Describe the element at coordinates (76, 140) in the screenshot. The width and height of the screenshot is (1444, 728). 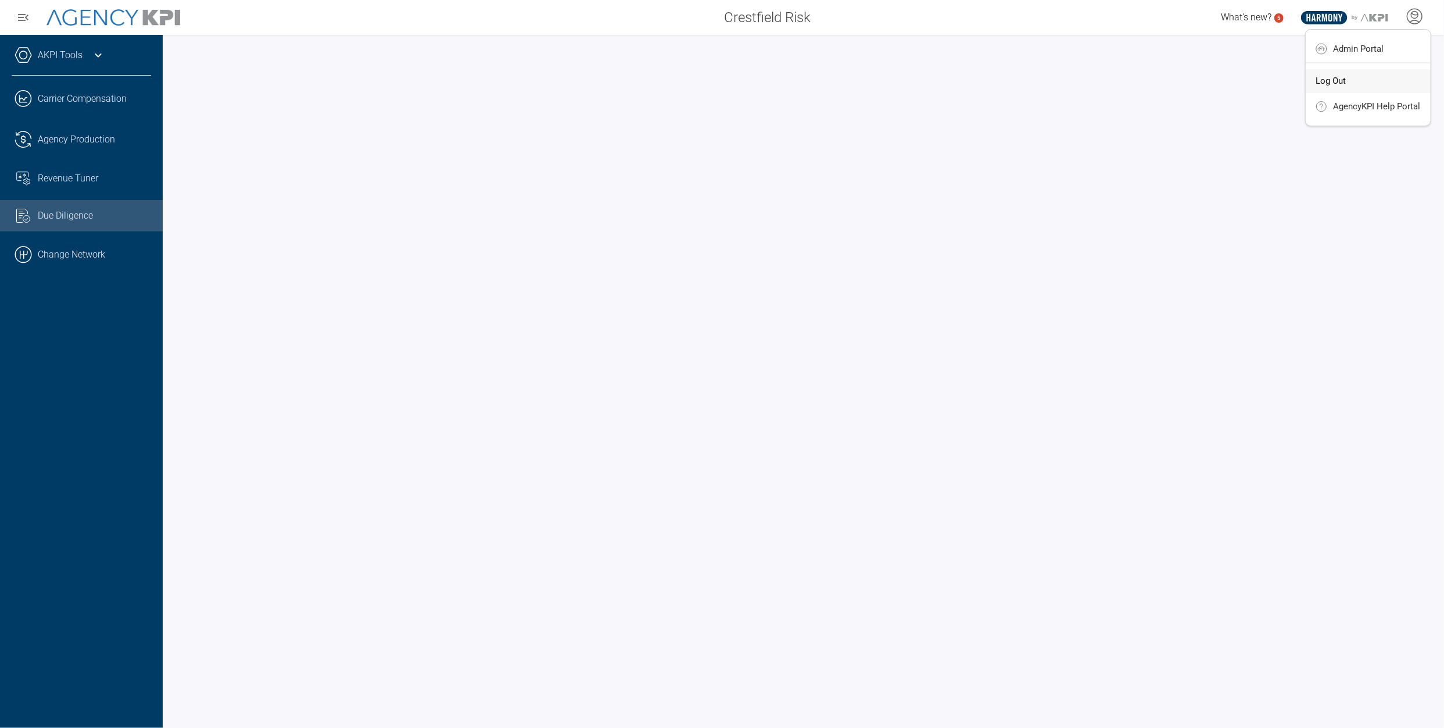
I see `span: Agency Production` at that location.